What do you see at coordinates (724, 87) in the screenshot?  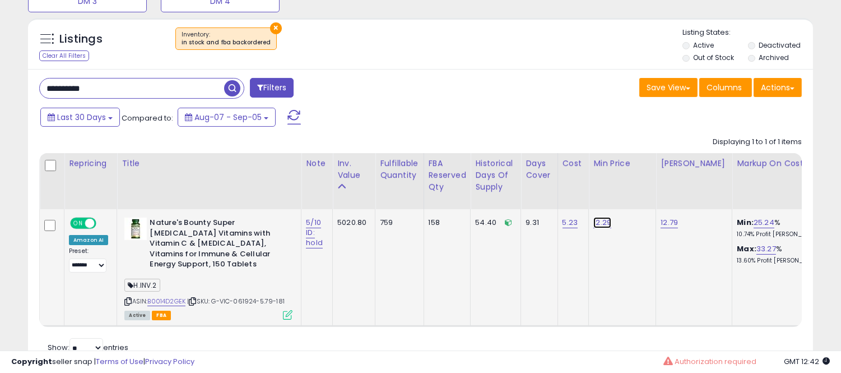 I see `span: Columns` at bounding box center [724, 87].